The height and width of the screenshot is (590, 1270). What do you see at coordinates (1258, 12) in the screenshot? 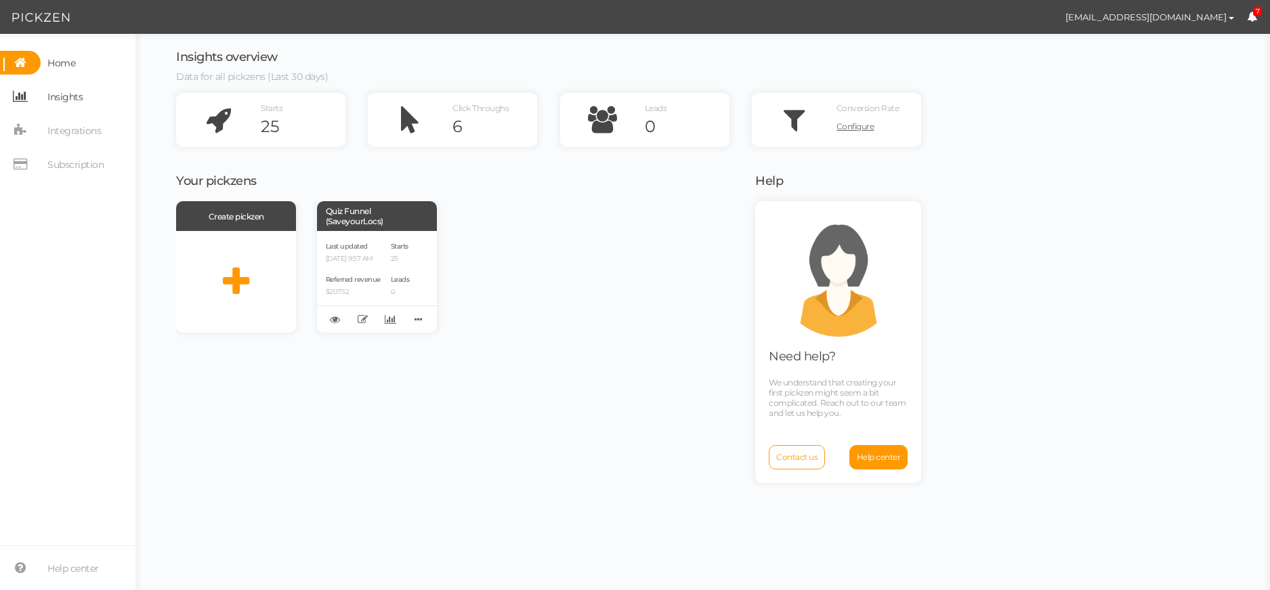
I see `span: 7` at bounding box center [1258, 12].